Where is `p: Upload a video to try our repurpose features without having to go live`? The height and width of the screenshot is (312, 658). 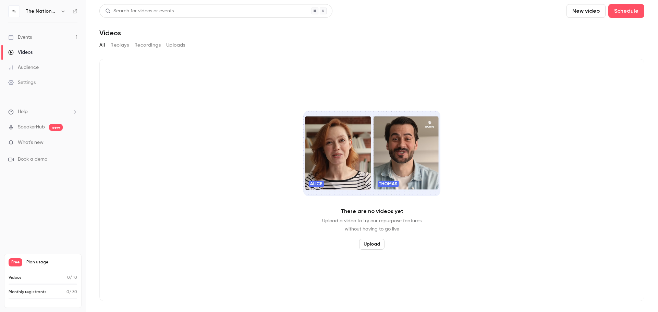 p: Upload a video to try our repurpose features without having to go live is located at coordinates (372, 225).